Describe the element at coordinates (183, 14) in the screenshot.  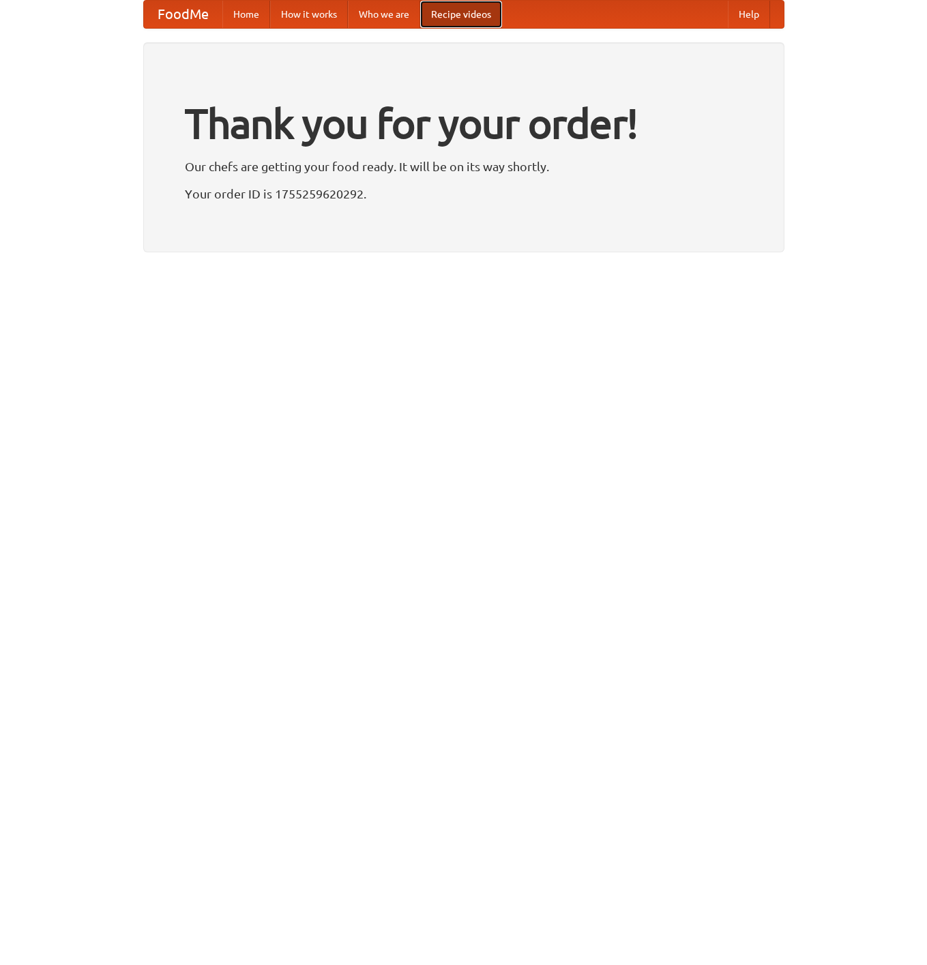
I see `a: FoodMe` at that location.